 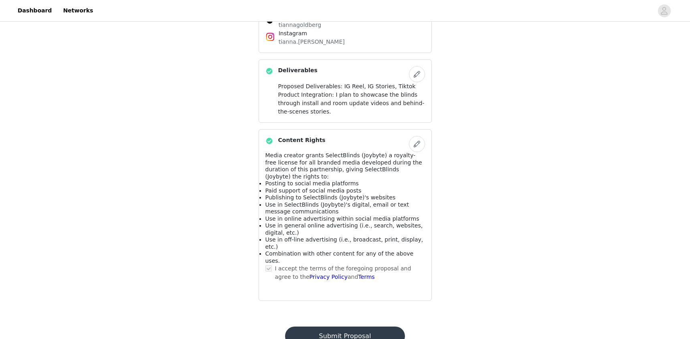 I want to click on h4: Instagram, so click(x=345, y=33).